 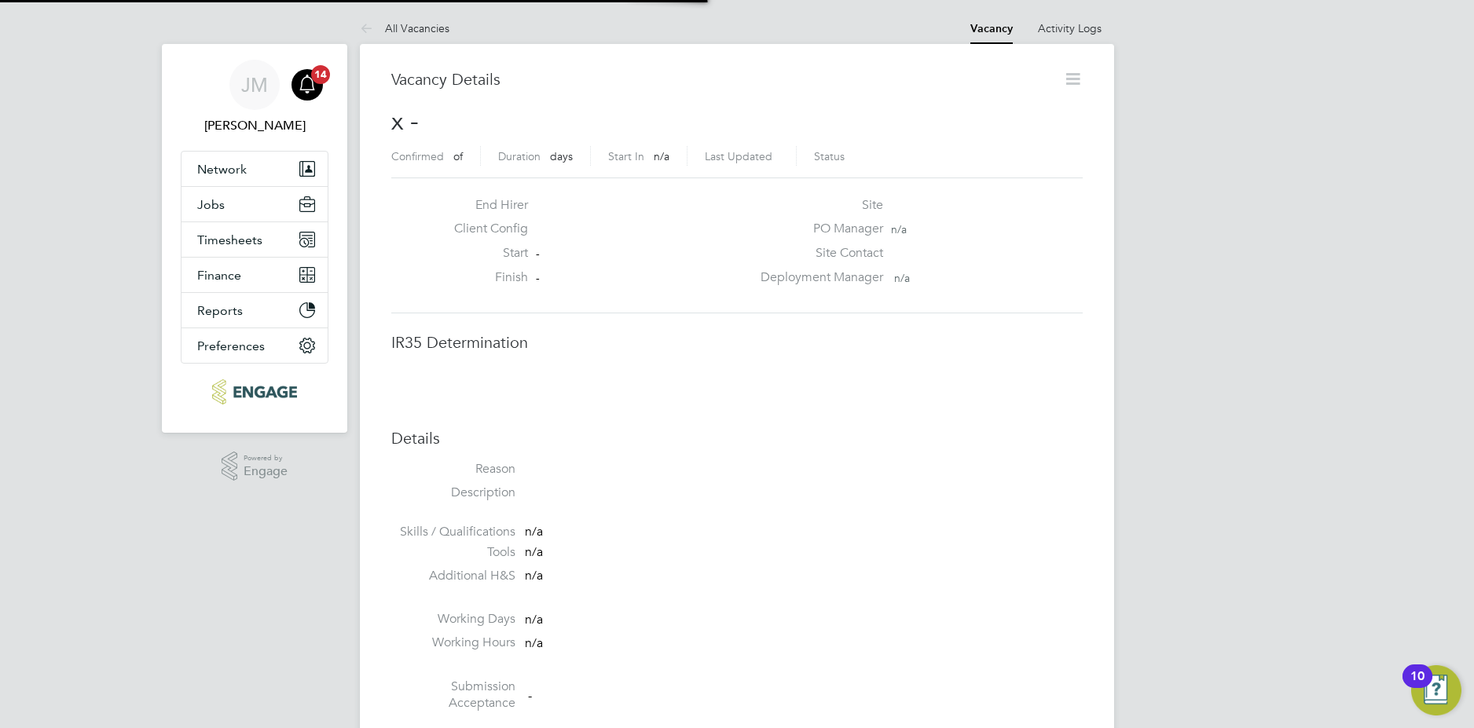 I want to click on span: Finance, so click(x=219, y=275).